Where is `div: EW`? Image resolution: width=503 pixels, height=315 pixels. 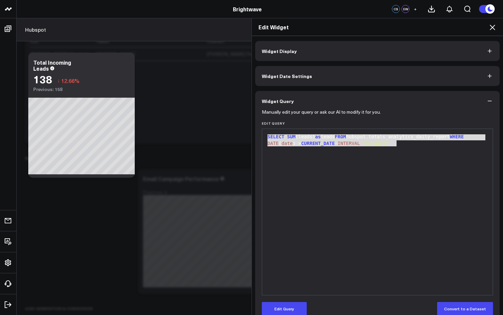 div: EW is located at coordinates (406, 9).